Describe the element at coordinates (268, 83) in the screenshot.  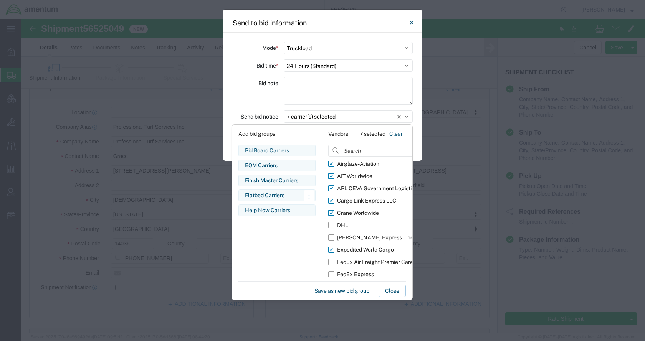
I see `label: Bid note` at that location.